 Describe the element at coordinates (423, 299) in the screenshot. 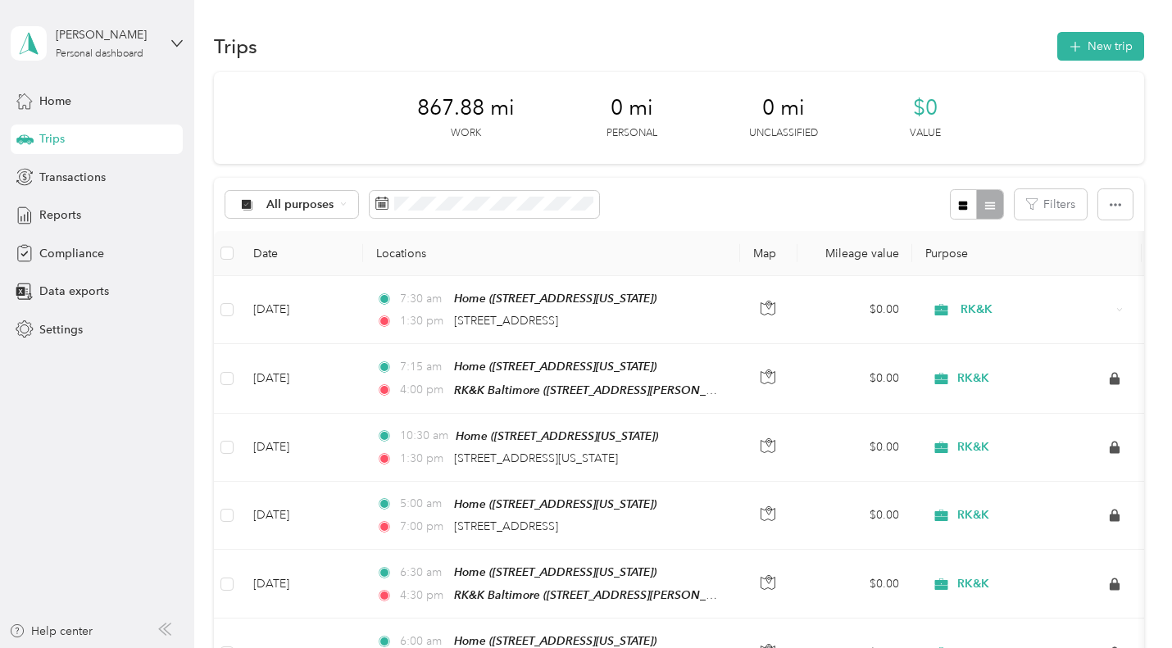

I see `span: 7:30 am` at that location.